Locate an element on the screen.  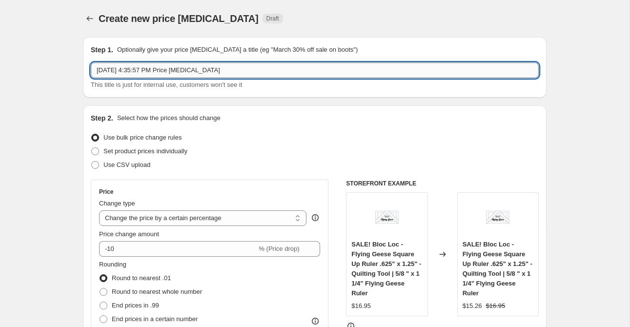
span: Change type is located at coordinates (117, 203).